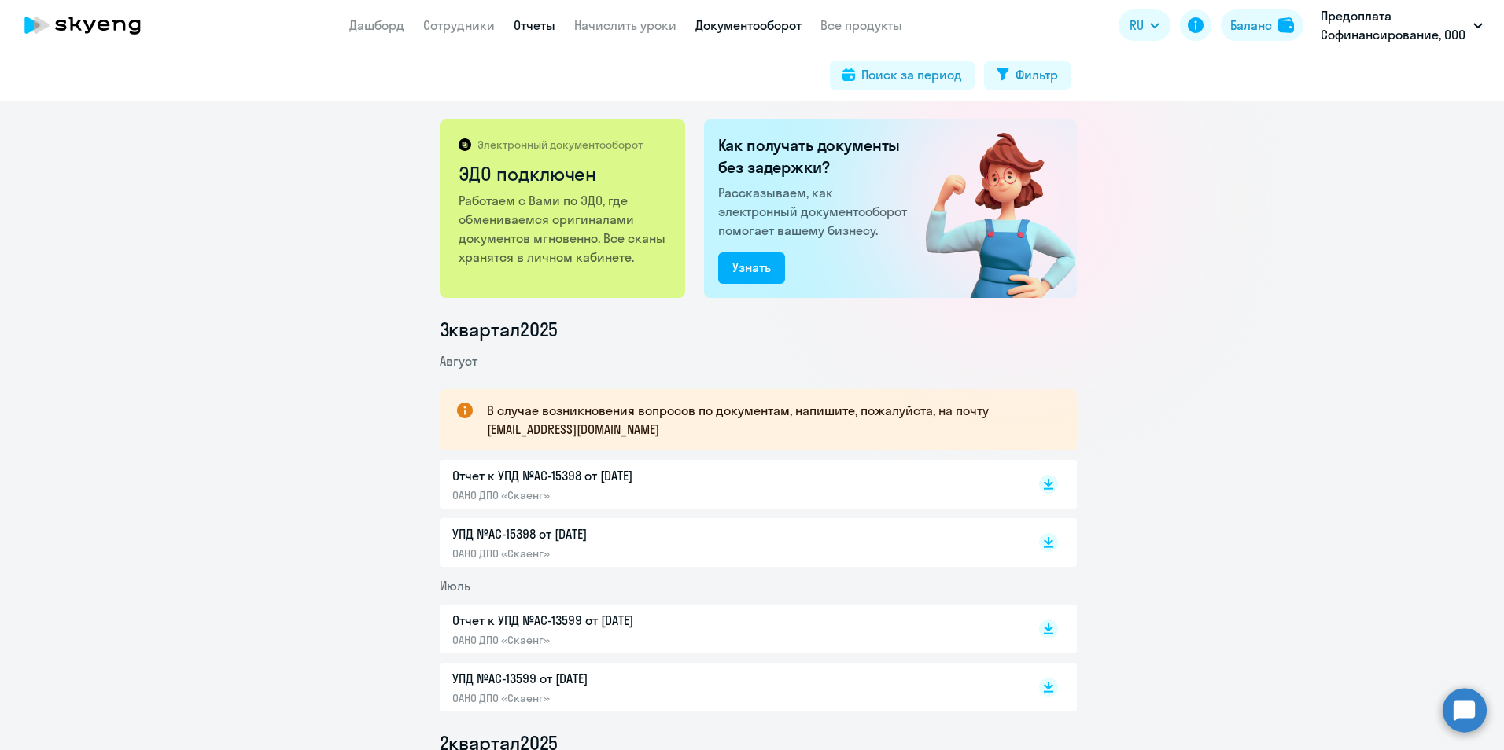 Image resolution: width=1504 pixels, height=750 pixels. Describe the element at coordinates (816, 212) in the screenshot. I see `p: Рассказываем, как электронный документооборот помогает вашему бизнесу.` at that location.